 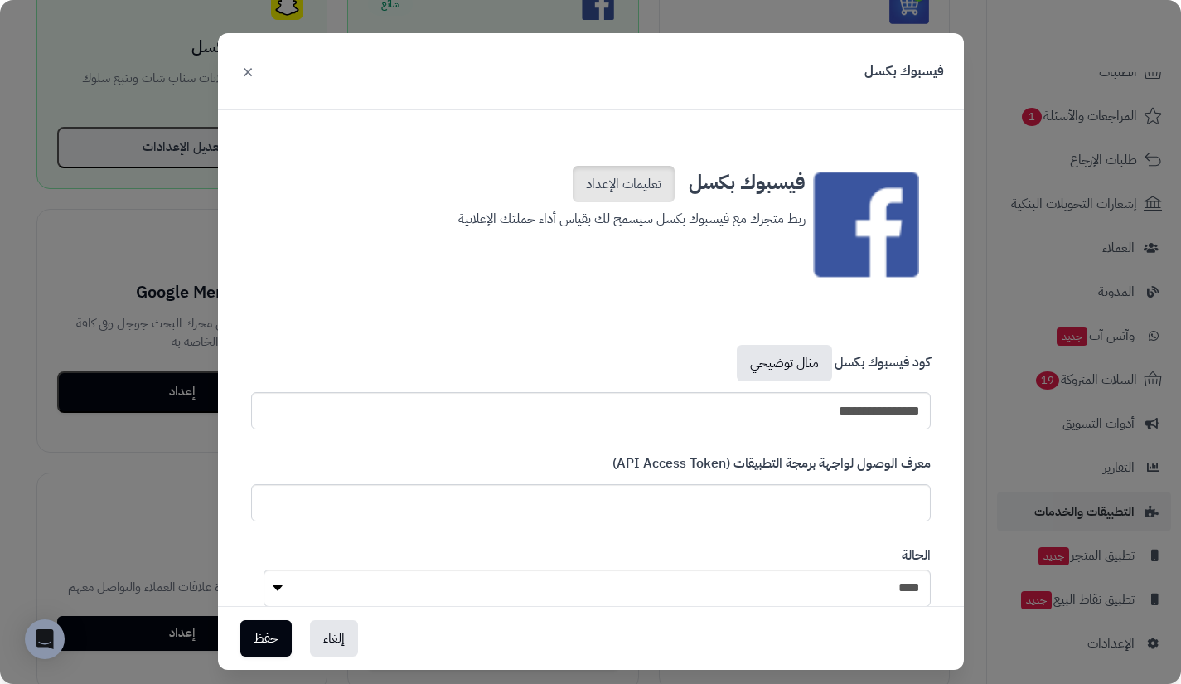 What do you see at coordinates (832, 366) in the screenshot?
I see `label: كود فيسبوك بكسل` at bounding box center [832, 366].